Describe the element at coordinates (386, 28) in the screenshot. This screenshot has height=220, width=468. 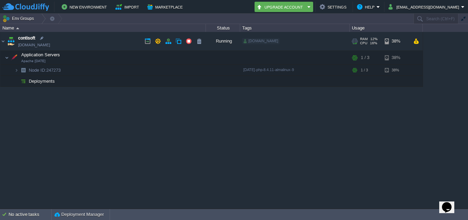
I see `div: Usage` at that location.